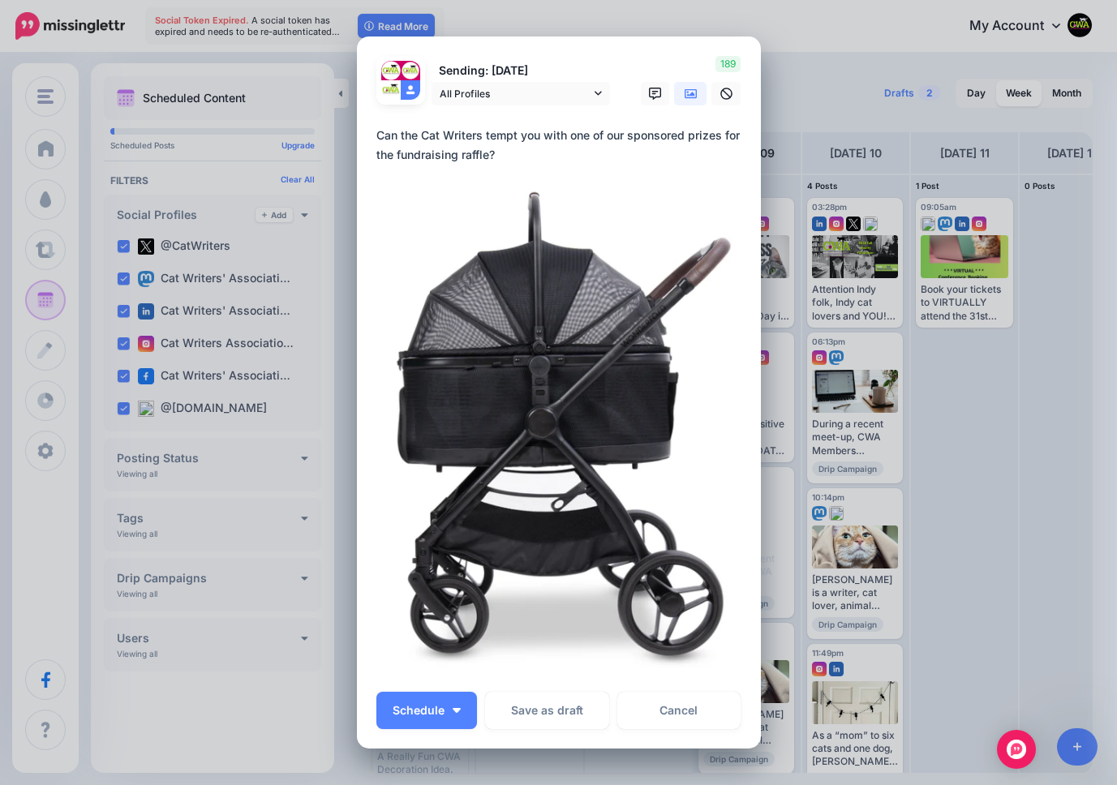 This screenshot has height=785, width=1117. I want to click on div: Can the Cat Writers tempt you with one of our sponsored prizes for the fundraising raffle?, so click(563, 145).